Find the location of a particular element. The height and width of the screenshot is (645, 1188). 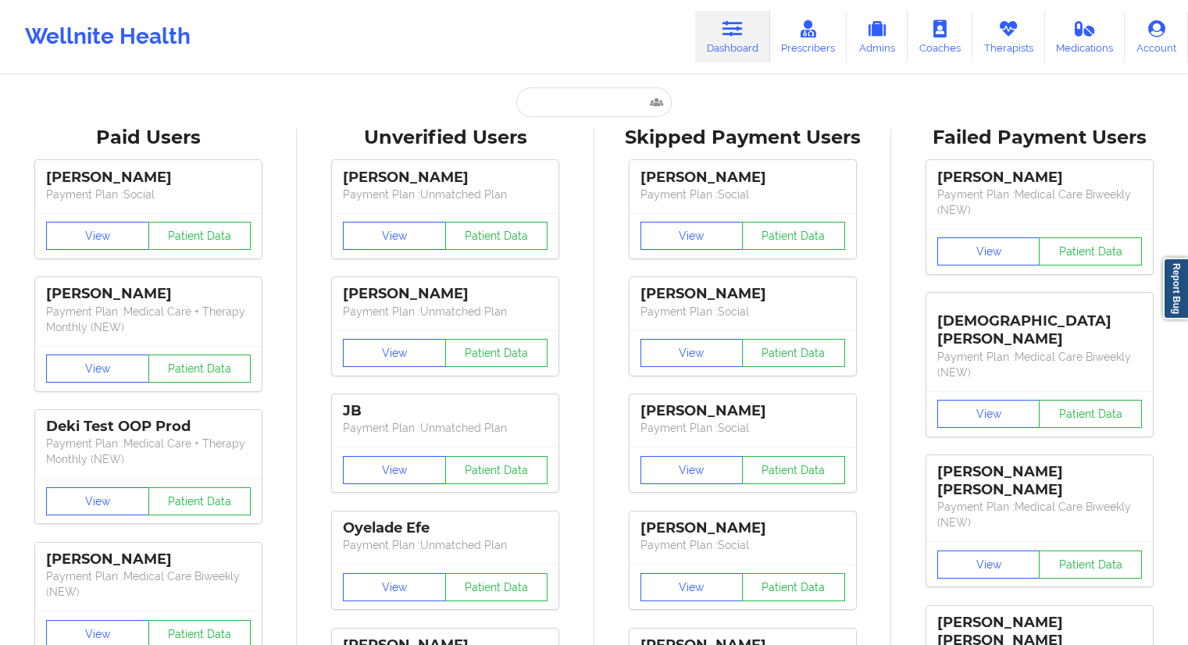

div: Deki Test OOP Prod is located at coordinates (148, 427).